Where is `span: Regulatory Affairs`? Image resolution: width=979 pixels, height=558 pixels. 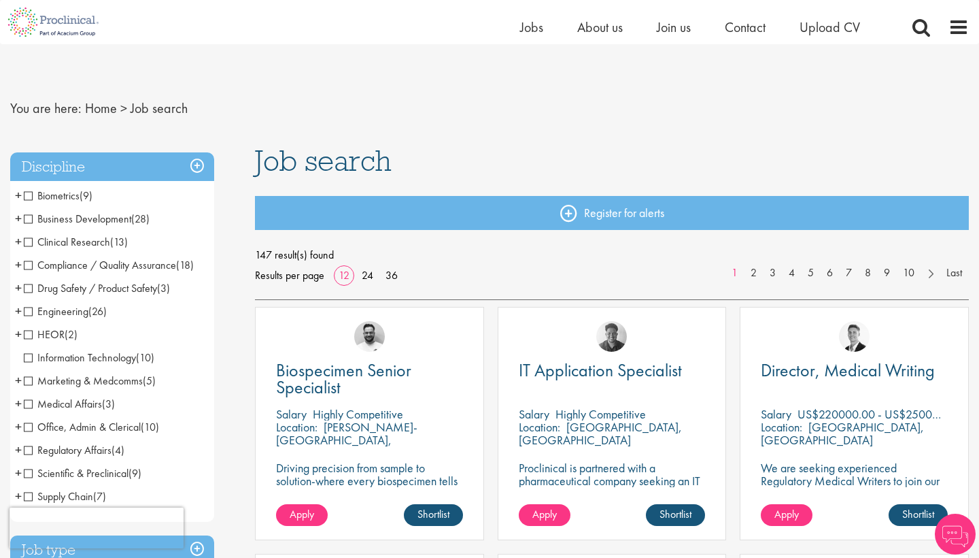 span: Regulatory Affairs is located at coordinates (74, 449).